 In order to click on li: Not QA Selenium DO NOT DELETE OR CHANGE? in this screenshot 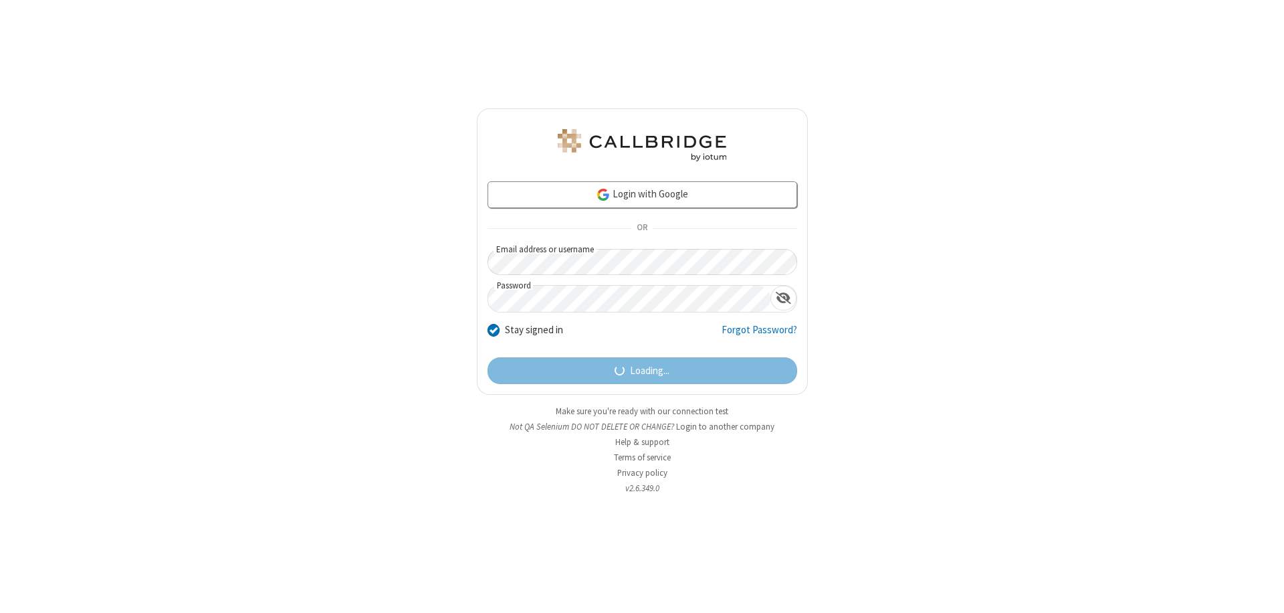, I will do `click(642, 426)`.